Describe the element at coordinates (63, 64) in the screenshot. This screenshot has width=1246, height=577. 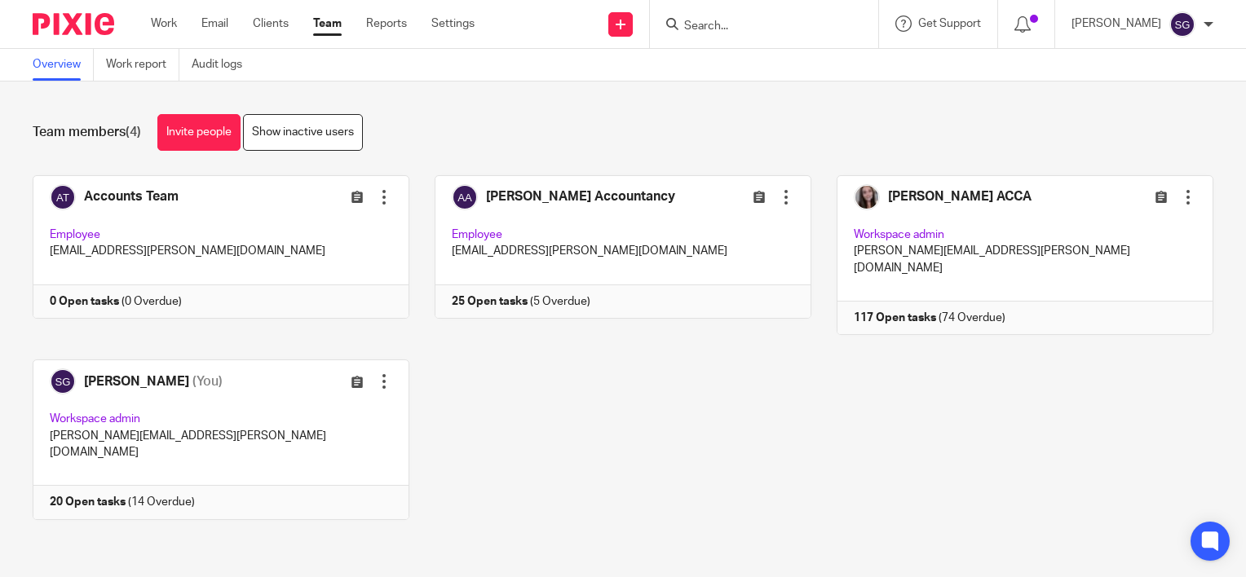
I see `a: Overview` at that location.